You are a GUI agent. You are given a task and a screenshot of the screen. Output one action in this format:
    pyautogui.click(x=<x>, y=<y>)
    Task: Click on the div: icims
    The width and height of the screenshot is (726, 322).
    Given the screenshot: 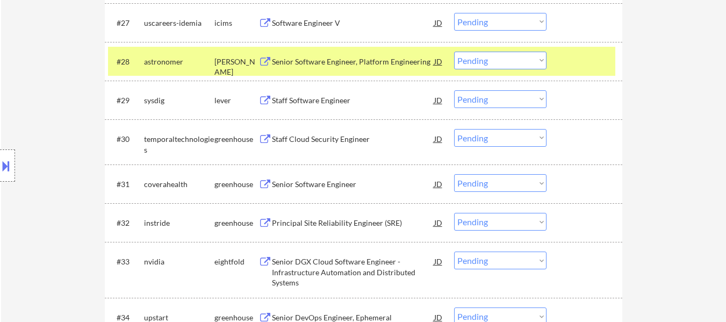 What is the action you would take?
    pyautogui.click(x=236, y=23)
    